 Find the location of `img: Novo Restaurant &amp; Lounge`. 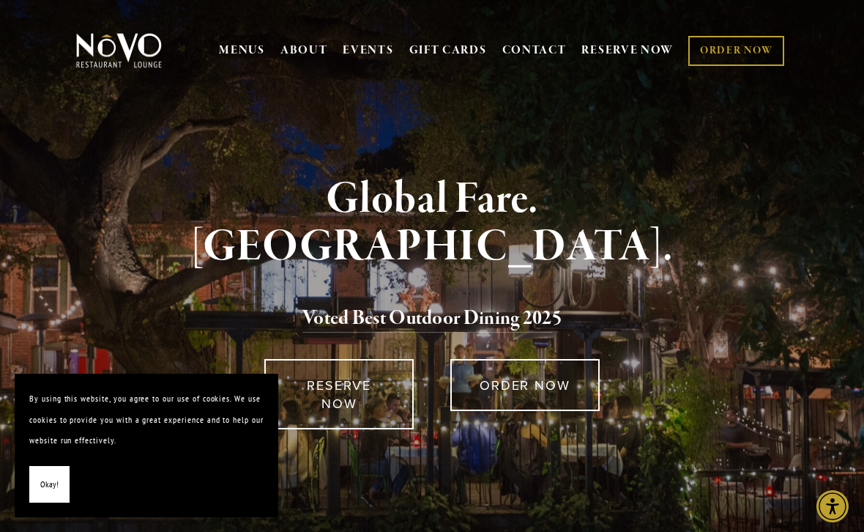

img: Novo Restaurant &amp; Lounge is located at coordinates (119, 51).